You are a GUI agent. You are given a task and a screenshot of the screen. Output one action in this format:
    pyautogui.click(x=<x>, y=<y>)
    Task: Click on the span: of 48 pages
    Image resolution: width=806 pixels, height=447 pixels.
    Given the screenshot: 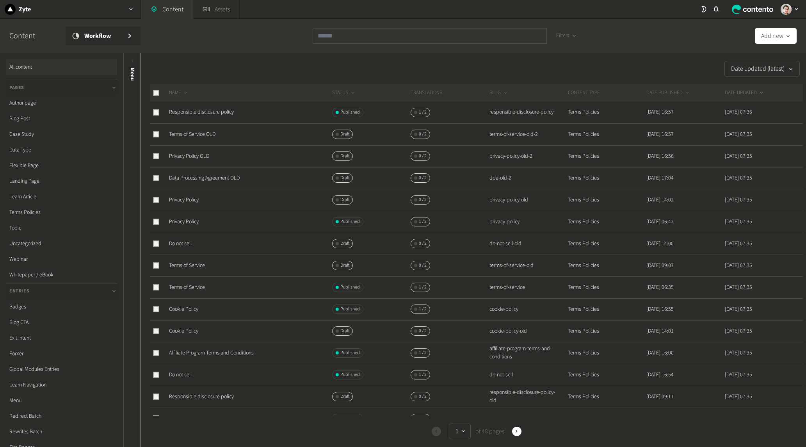 What is the action you would take?
    pyautogui.click(x=489, y=431)
    